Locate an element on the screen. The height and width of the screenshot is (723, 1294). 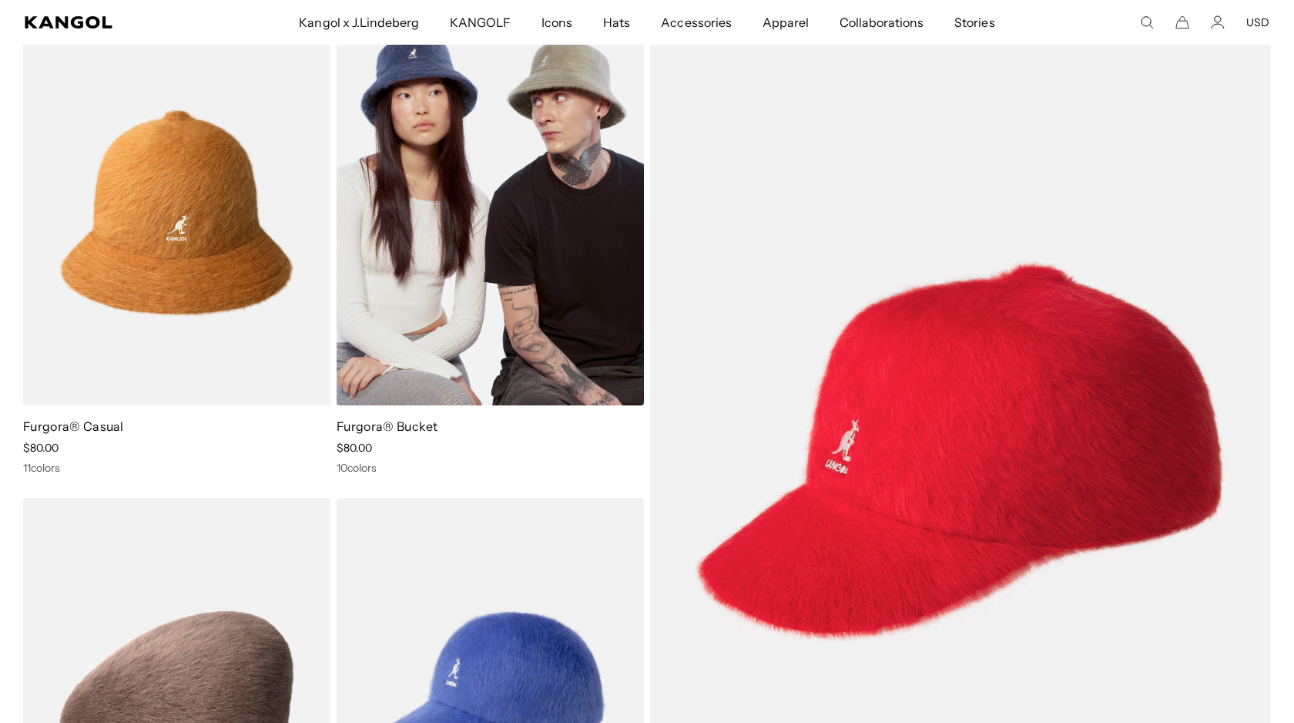
a: Furgora® Casual is located at coordinates (73, 426).